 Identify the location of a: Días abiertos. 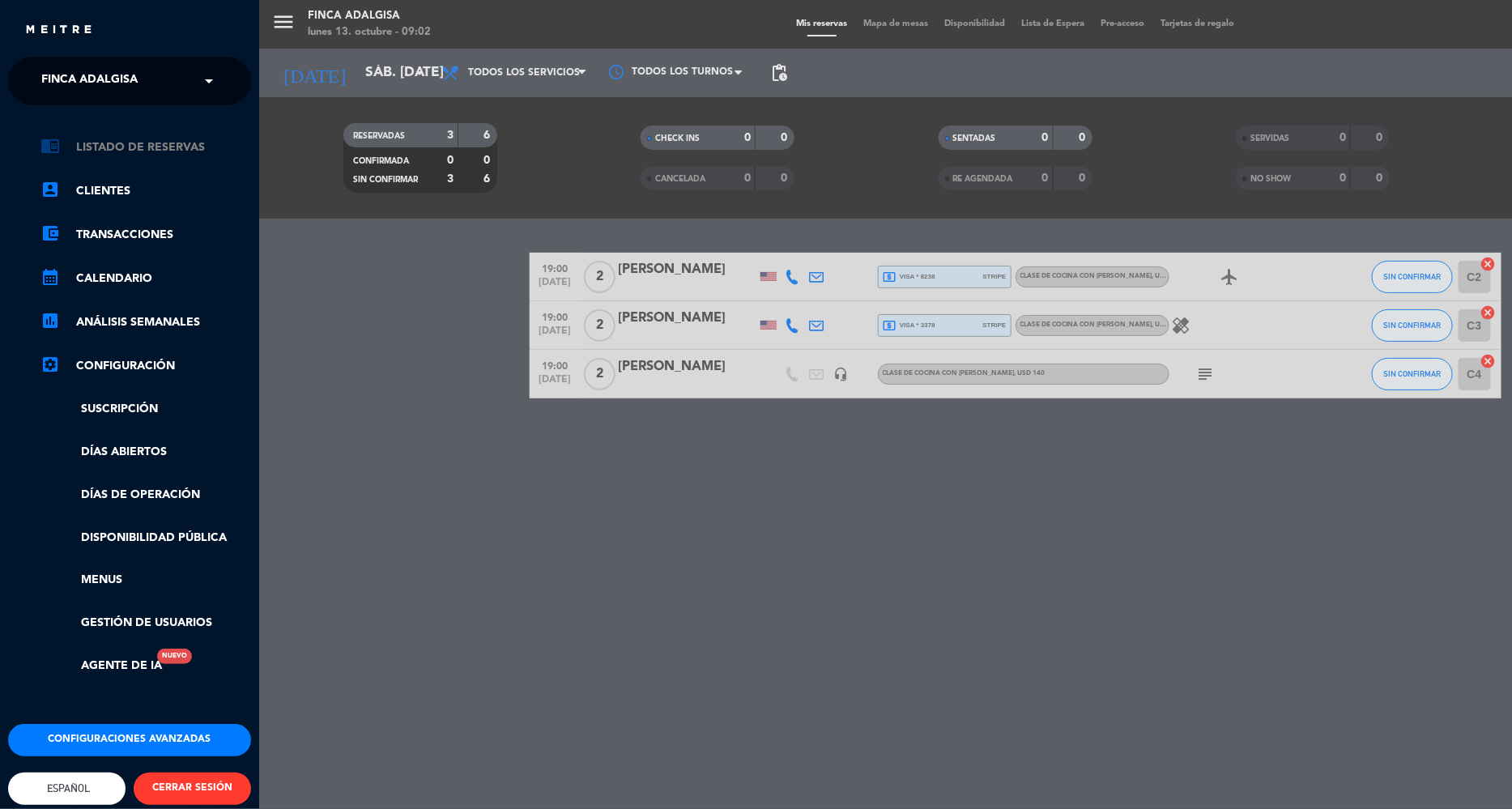
(146, 452).